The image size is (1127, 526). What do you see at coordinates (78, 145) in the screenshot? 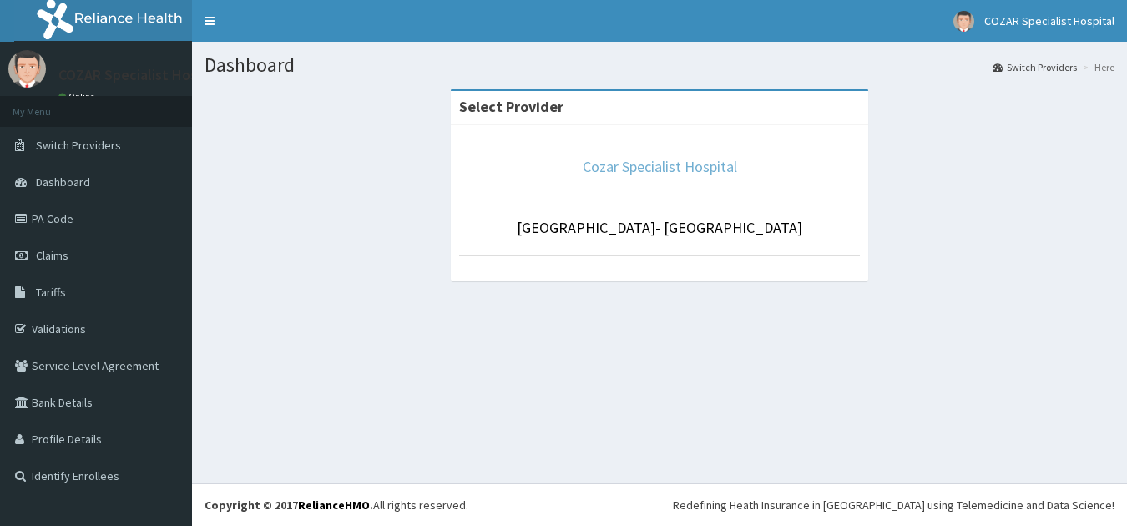
I see `span: Switch Providers` at bounding box center [78, 145].